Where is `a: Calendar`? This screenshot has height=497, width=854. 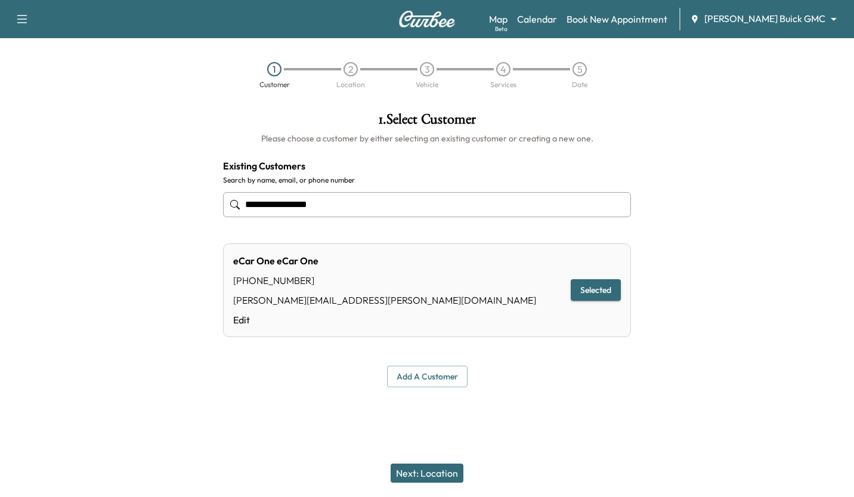 a: Calendar is located at coordinates (537, 19).